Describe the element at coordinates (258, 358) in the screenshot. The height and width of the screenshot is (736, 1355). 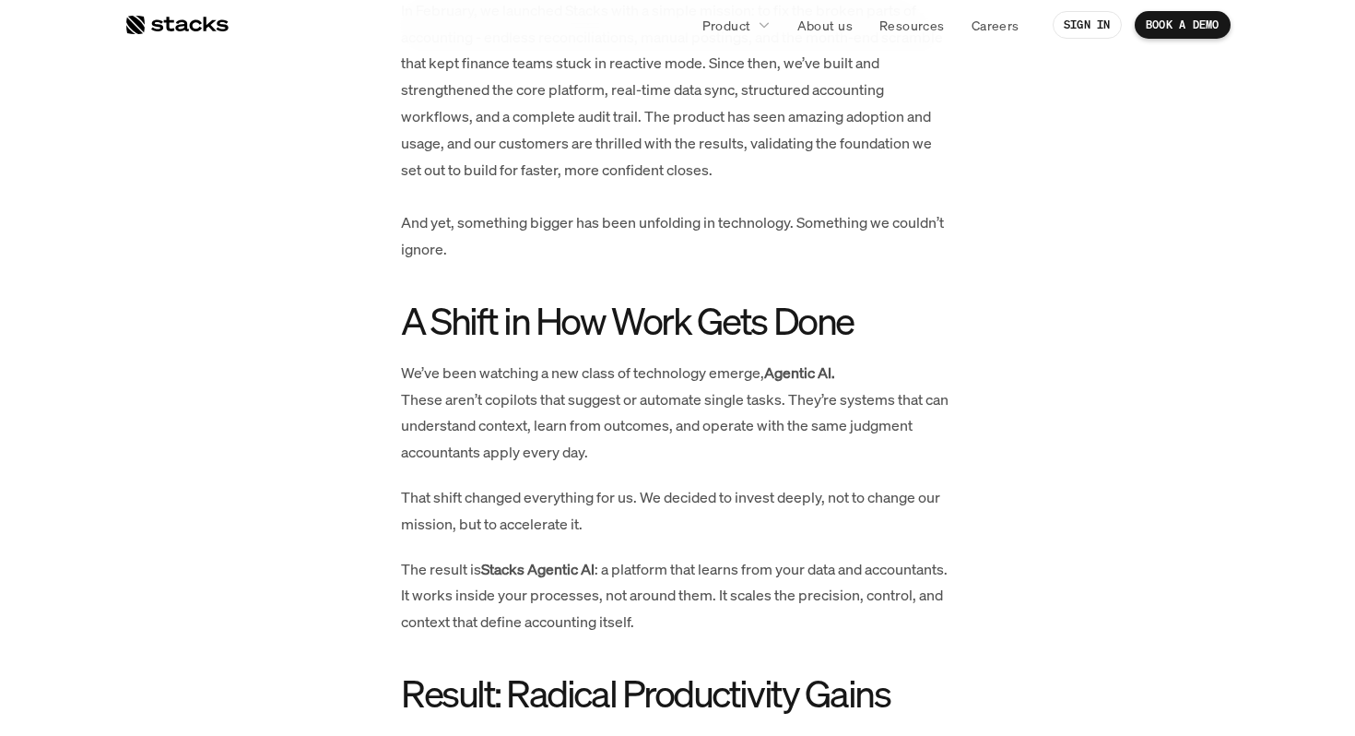
I see `a: Privacy Policy` at that location.